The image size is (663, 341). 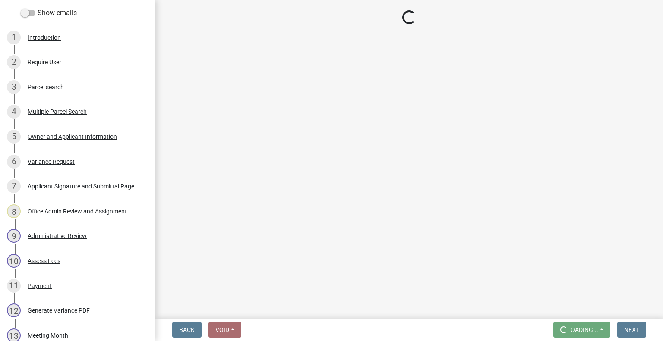 I want to click on button: Void, so click(x=225, y=330).